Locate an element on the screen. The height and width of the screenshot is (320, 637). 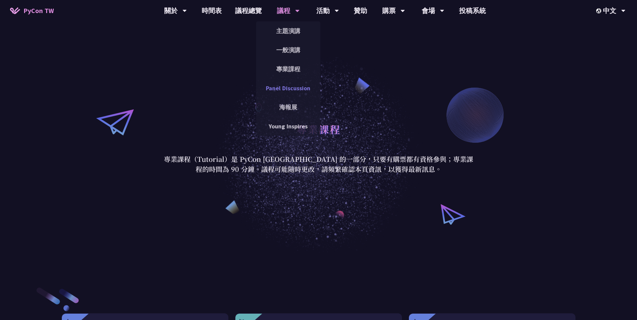
span: PyCon TW is located at coordinates (38, 11).